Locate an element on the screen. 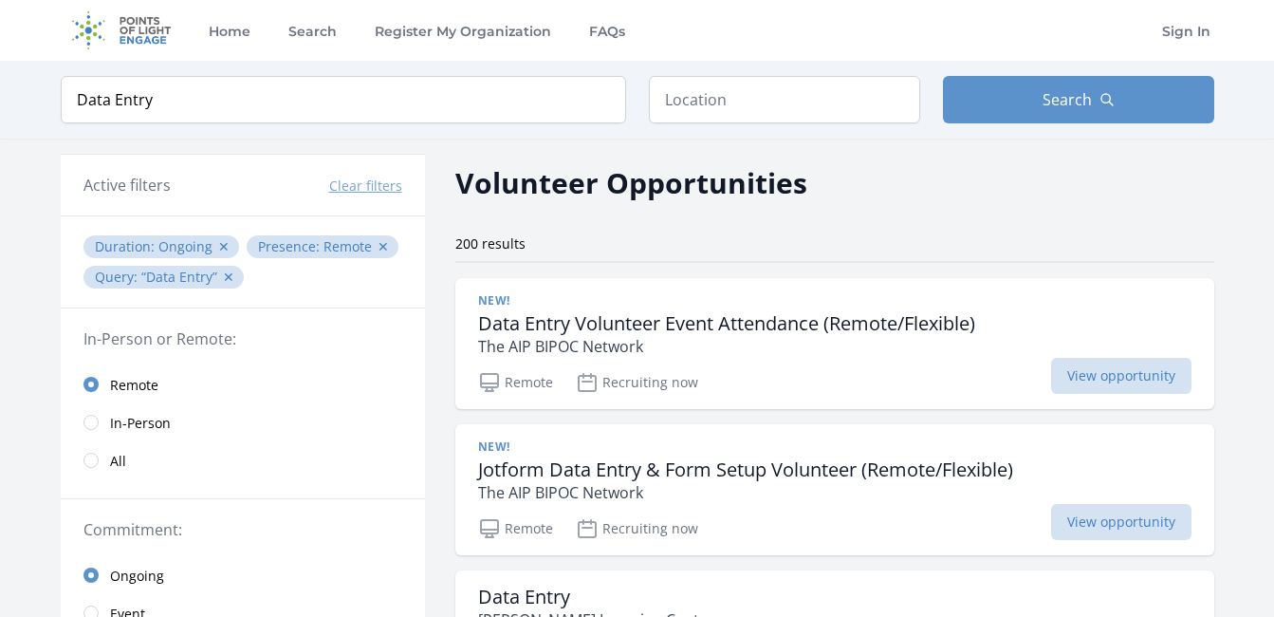 The width and height of the screenshot is (1274, 617). a: Ongoing is located at coordinates (243, 575).